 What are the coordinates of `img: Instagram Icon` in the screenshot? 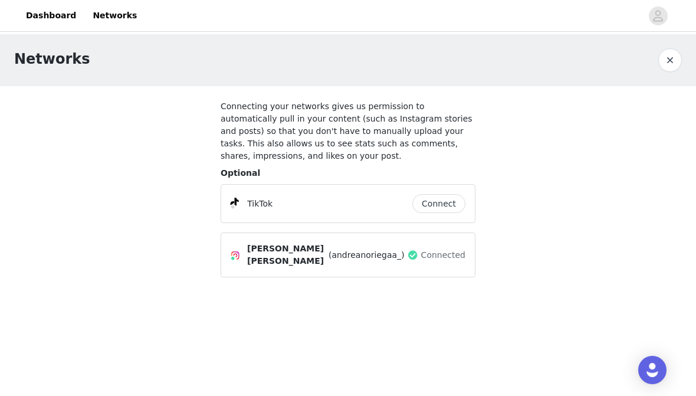 It's located at (235, 255).